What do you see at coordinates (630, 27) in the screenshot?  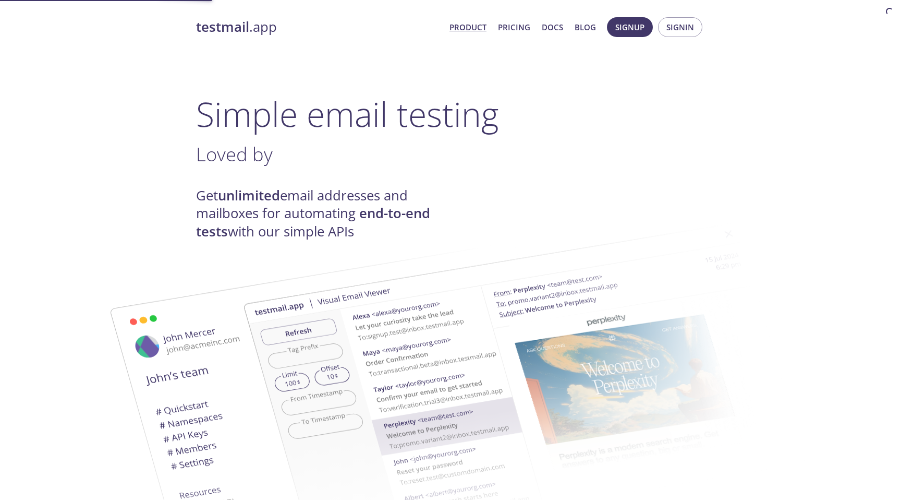 I see `button: Signup` at bounding box center [630, 27].